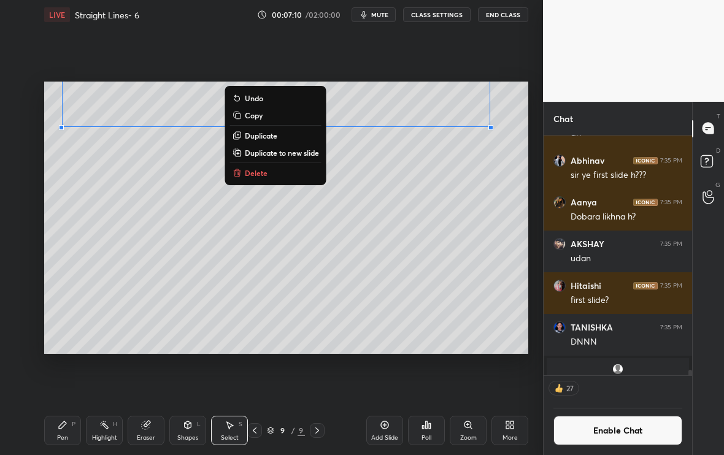 This screenshot has height=455, width=724. I want to click on button: Duplicate, so click(275, 136).